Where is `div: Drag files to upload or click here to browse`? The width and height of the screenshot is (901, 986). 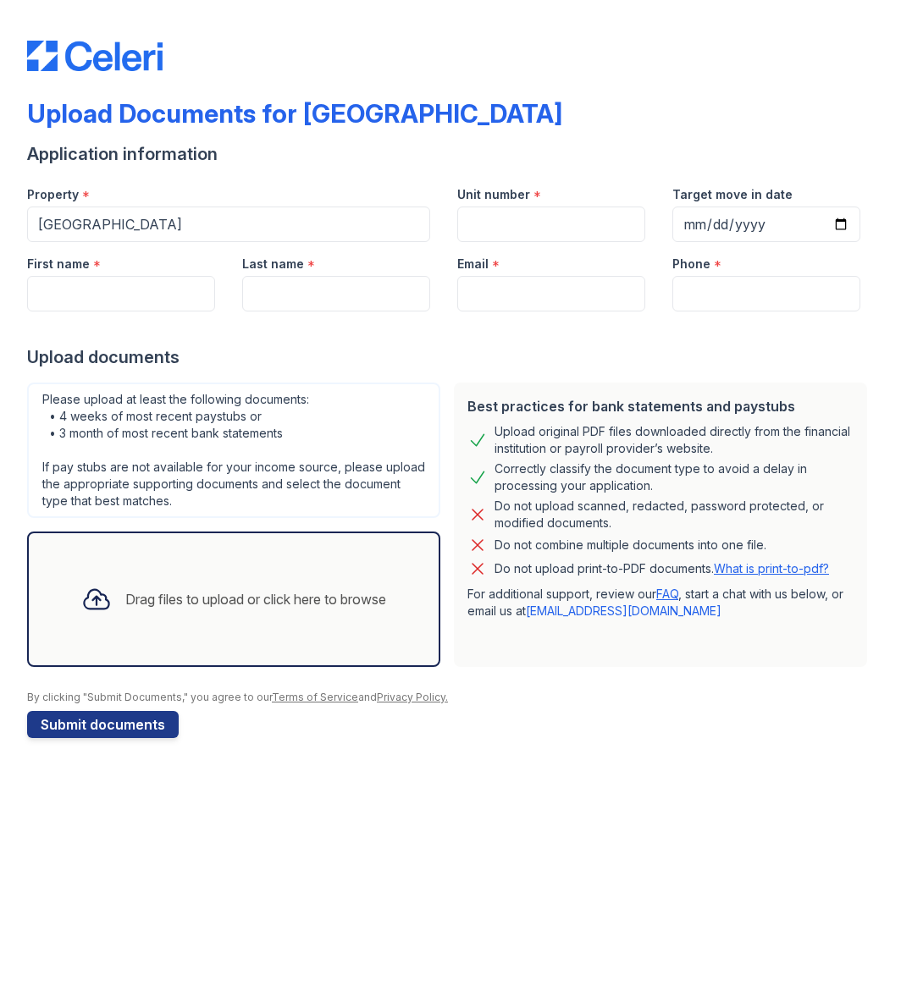
div: Drag files to upload or click here to browse is located at coordinates (256, 599).